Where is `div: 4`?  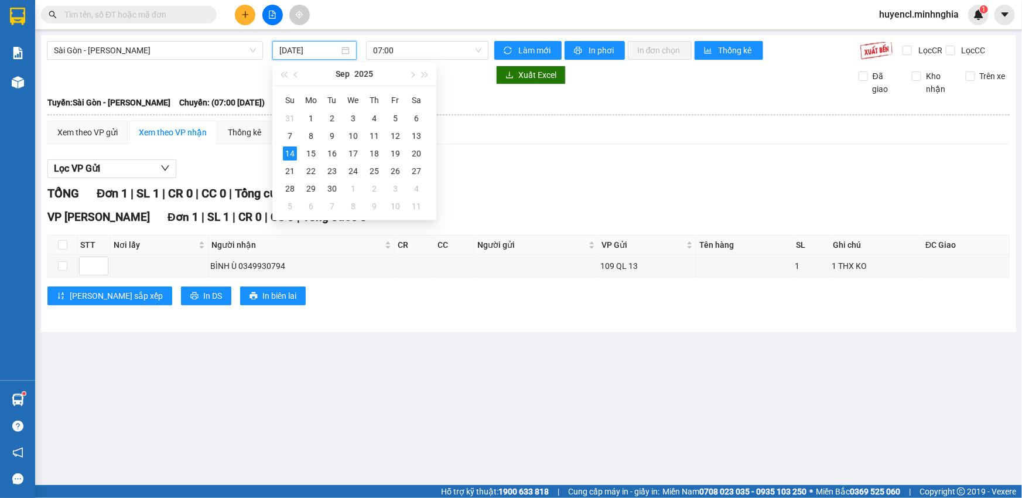
div: 4 is located at coordinates (374, 118).